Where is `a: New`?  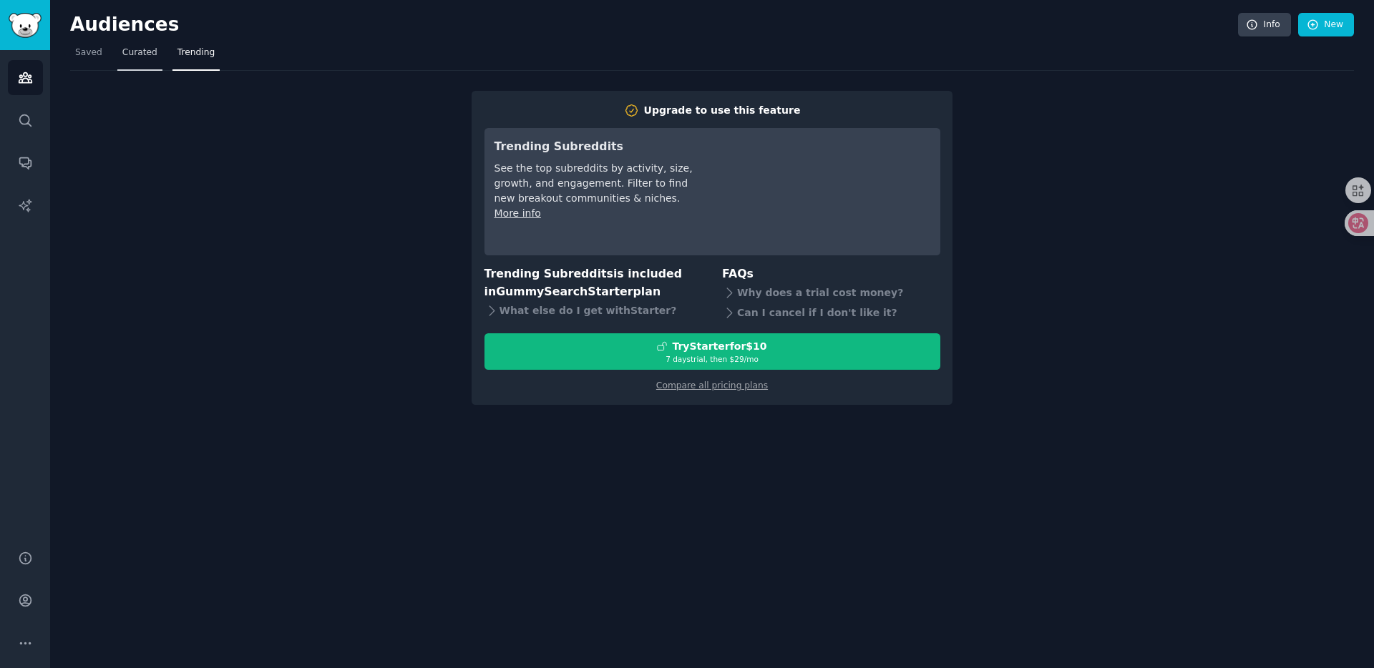 a: New is located at coordinates (1326, 25).